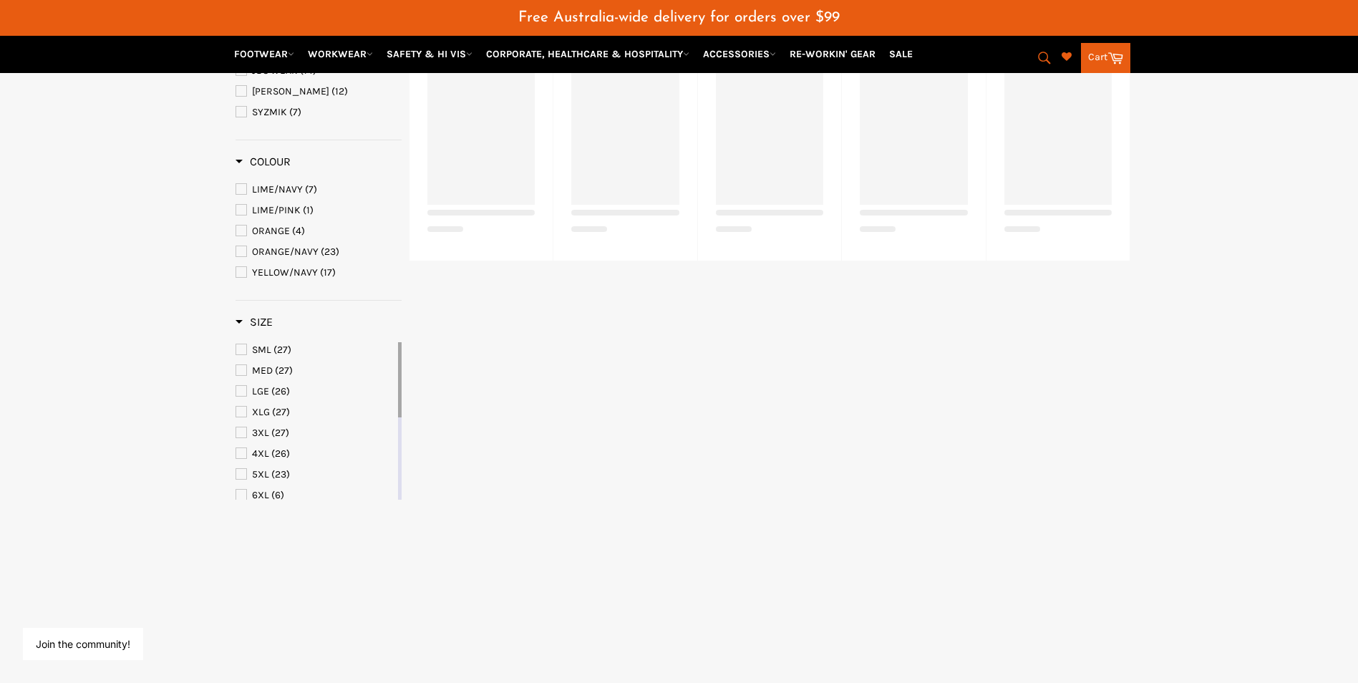 The width and height of the screenshot is (1358, 683). Describe the element at coordinates (315, 475) in the screenshot. I see `a: 5XL` at that location.